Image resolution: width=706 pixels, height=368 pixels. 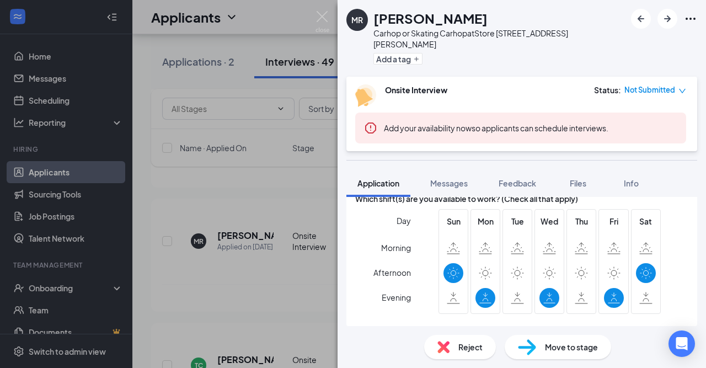 I want to click on span: Evening, so click(x=396, y=297).